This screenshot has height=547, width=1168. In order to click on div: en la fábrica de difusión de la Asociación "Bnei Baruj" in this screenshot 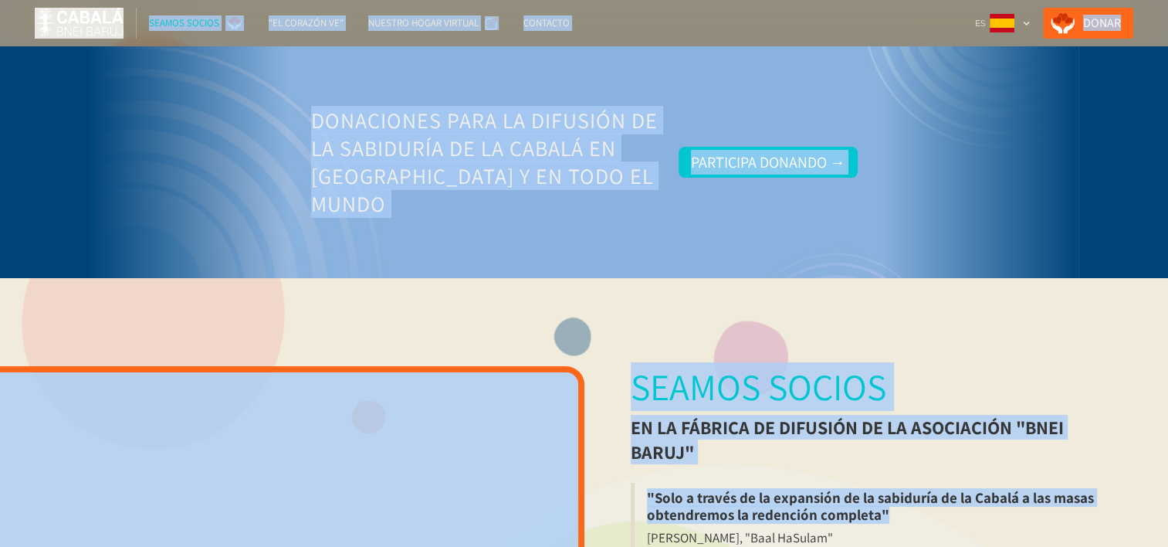, I will do `click(875, 439)`.